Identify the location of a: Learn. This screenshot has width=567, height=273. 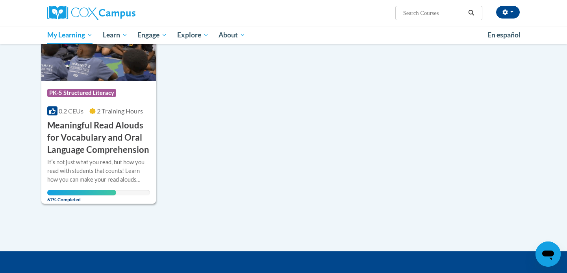
(115, 35).